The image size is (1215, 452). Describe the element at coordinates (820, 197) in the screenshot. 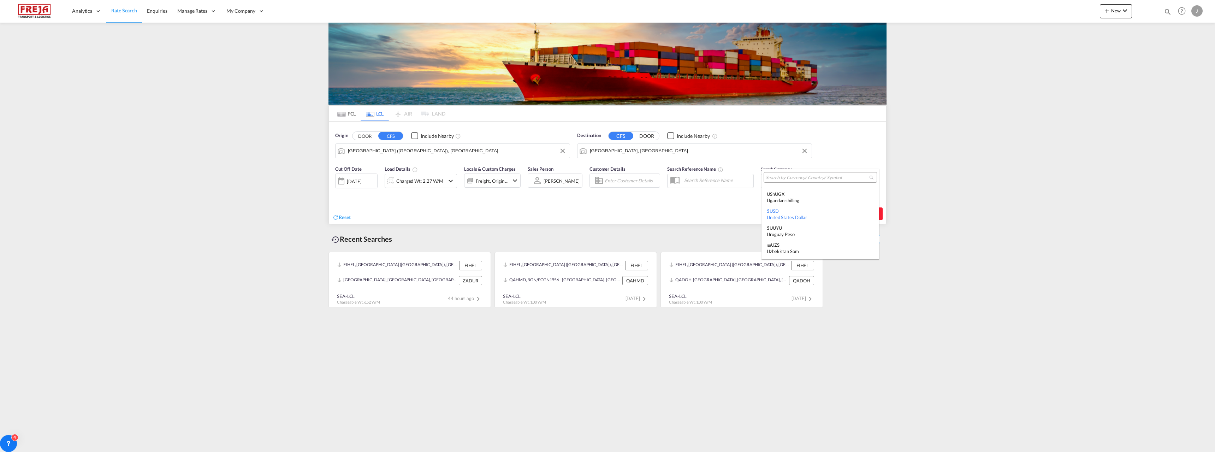

I see `div: UGX` at that location.